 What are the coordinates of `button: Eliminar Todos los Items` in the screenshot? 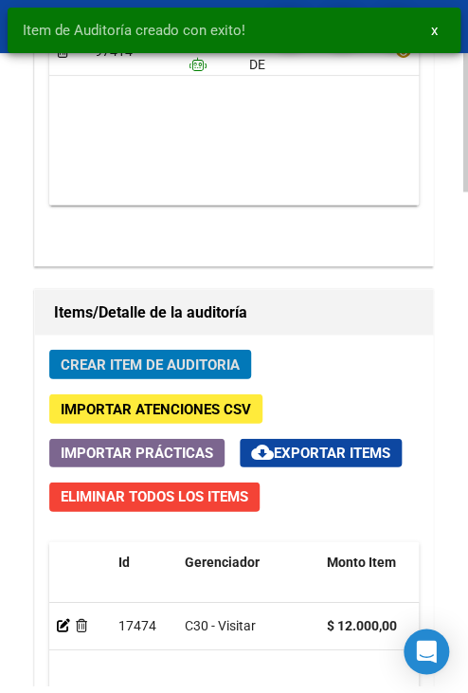 It's located at (155, 496).